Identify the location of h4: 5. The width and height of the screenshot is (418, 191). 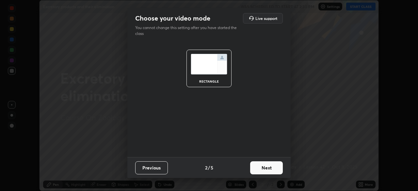
(212, 167).